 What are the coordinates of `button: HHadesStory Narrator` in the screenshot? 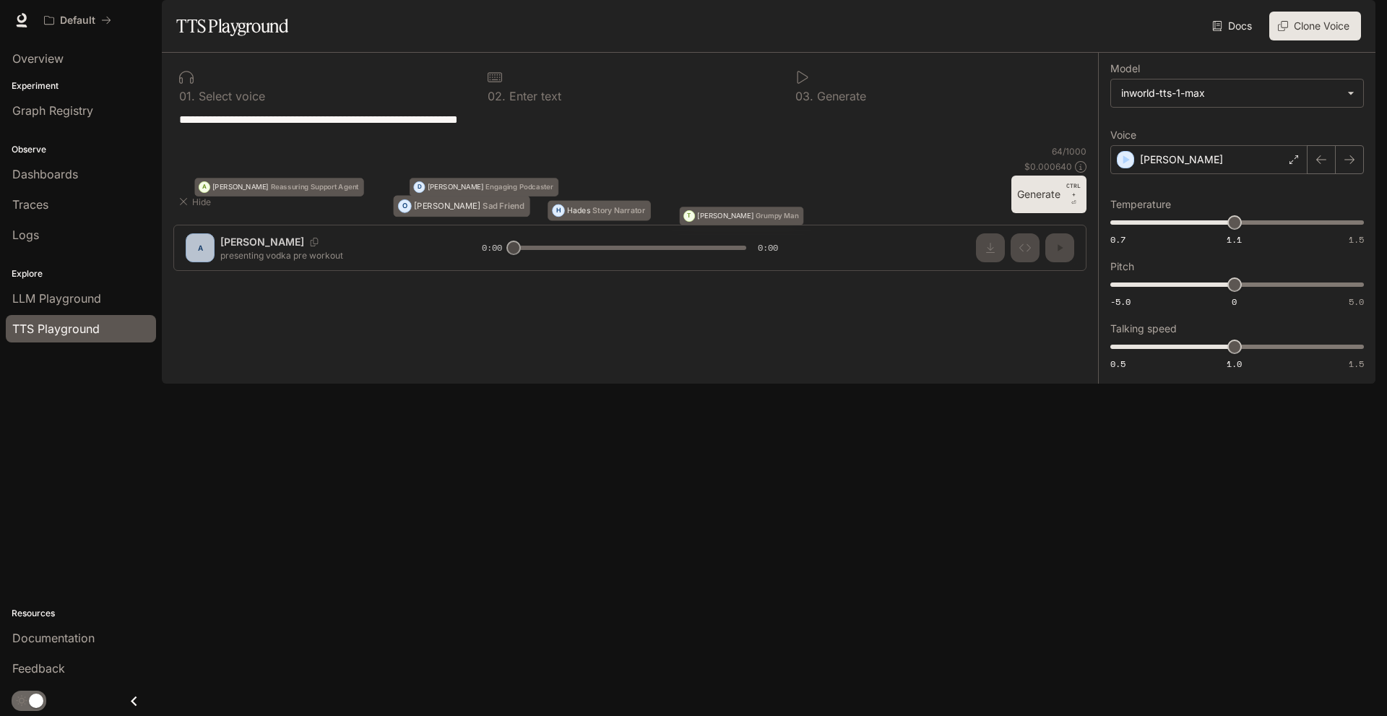 It's located at (599, 211).